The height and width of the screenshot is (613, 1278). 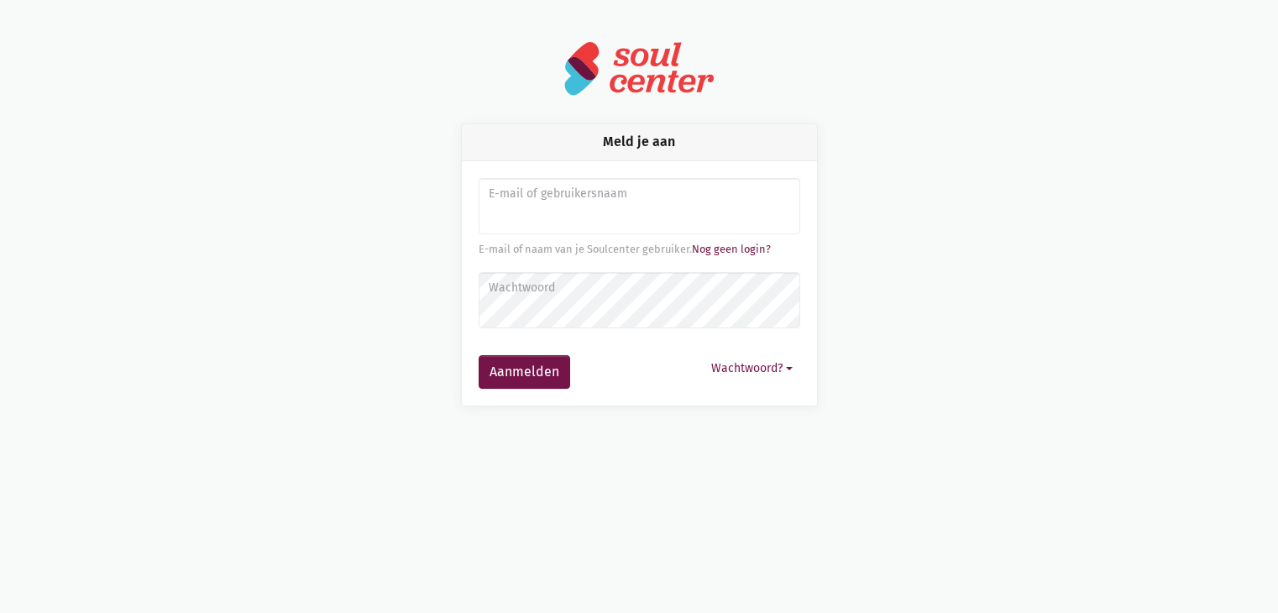 I want to click on label: Wachtwoord, so click(x=638, y=288).